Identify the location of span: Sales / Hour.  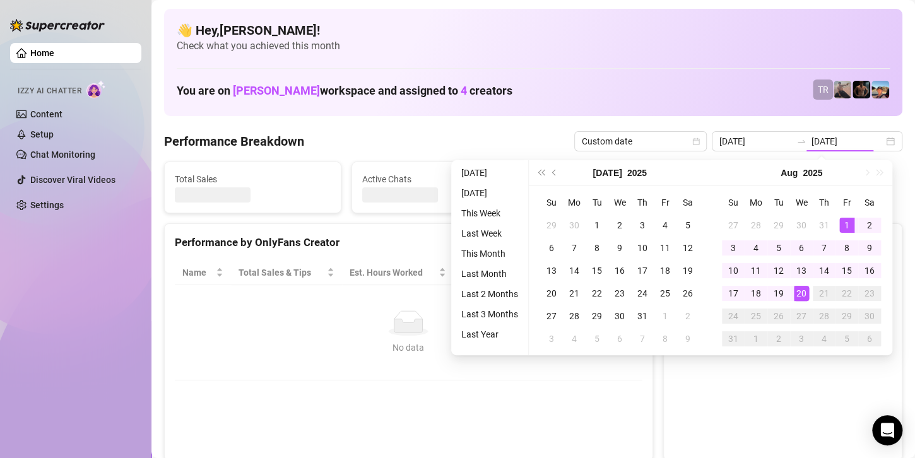
(491, 273).